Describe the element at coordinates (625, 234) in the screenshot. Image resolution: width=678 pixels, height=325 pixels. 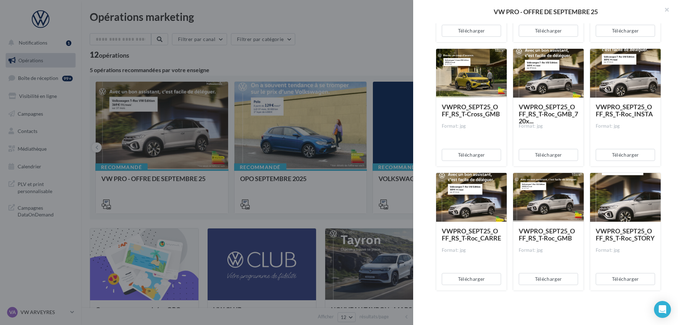
I see `span: VWPRO_SEPT25_OFF_RS_T-Roc_STORY` at that location.